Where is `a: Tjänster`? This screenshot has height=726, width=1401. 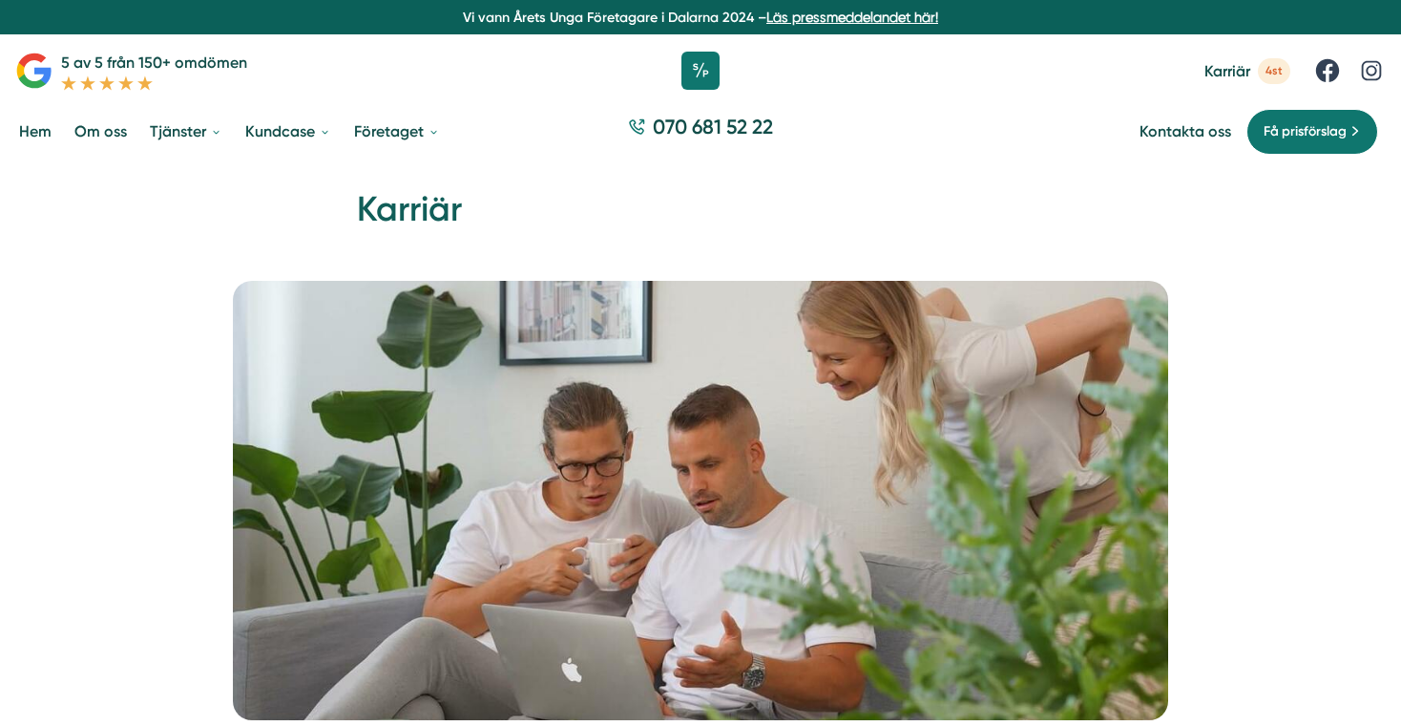 a: Tjänster is located at coordinates (186, 131).